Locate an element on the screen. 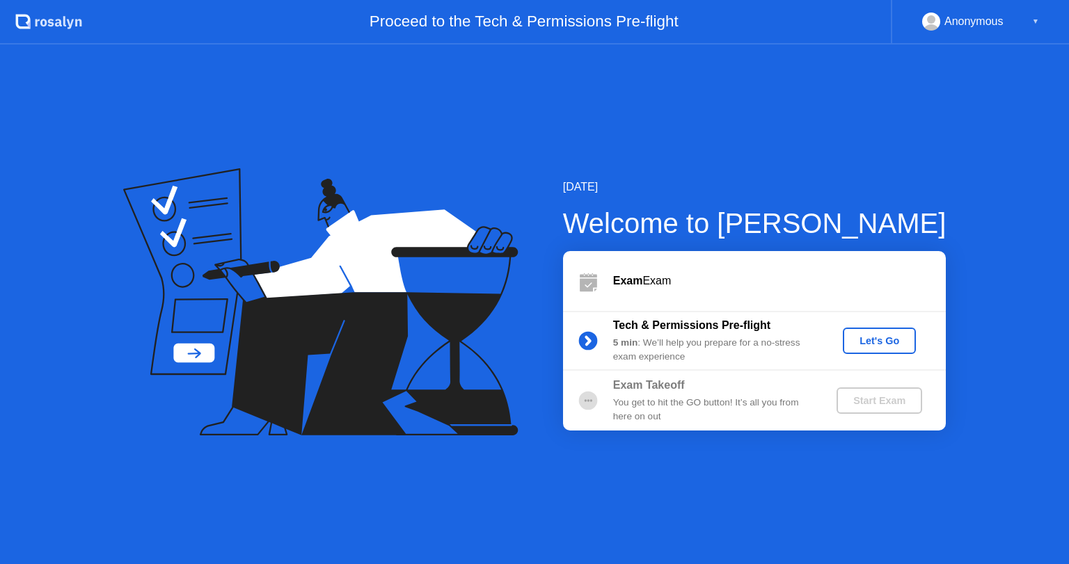 Image resolution: width=1069 pixels, height=564 pixels. b: Exam is located at coordinates (628, 280).